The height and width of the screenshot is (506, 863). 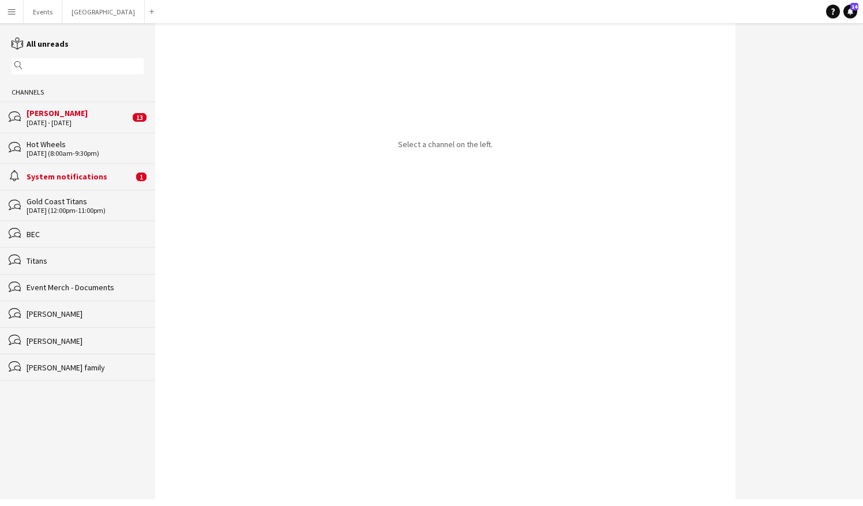 What do you see at coordinates (140, 117) in the screenshot?
I see `span: 13` at bounding box center [140, 117].